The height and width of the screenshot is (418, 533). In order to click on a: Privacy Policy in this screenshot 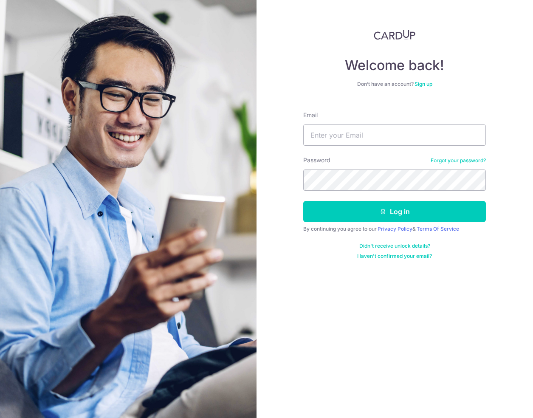, I will do `click(395, 229)`.